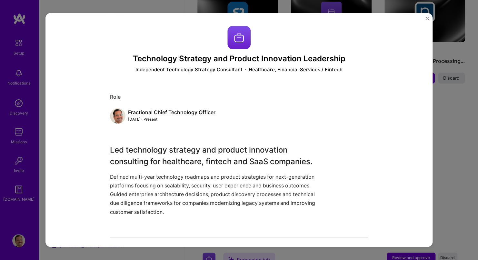 This screenshot has width=478, height=260. I want to click on img: Company logo, so click(239, 37).